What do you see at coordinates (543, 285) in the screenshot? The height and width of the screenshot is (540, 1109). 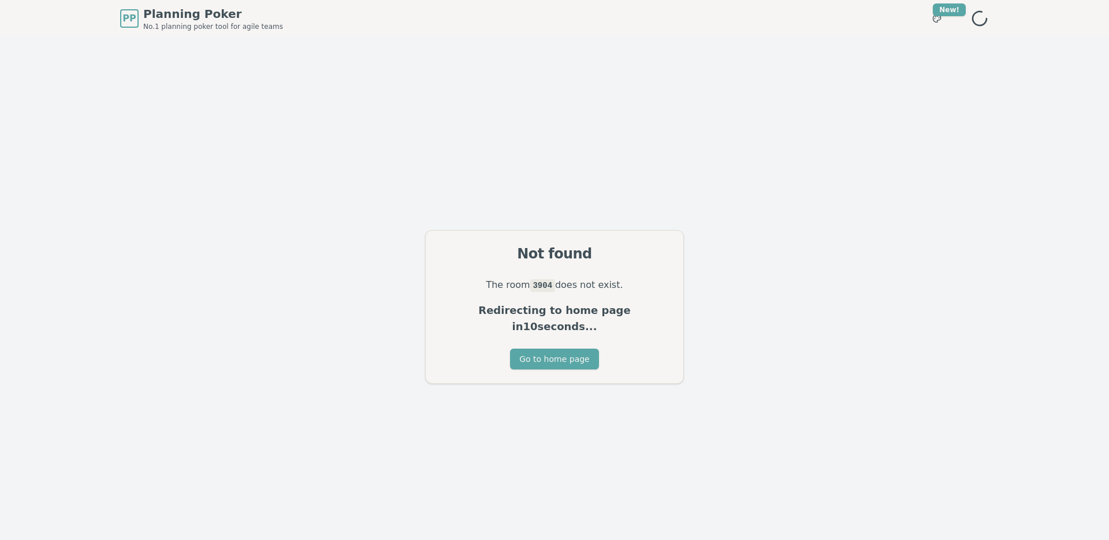 I see `code: 3904` at bounding box center [543, 285].